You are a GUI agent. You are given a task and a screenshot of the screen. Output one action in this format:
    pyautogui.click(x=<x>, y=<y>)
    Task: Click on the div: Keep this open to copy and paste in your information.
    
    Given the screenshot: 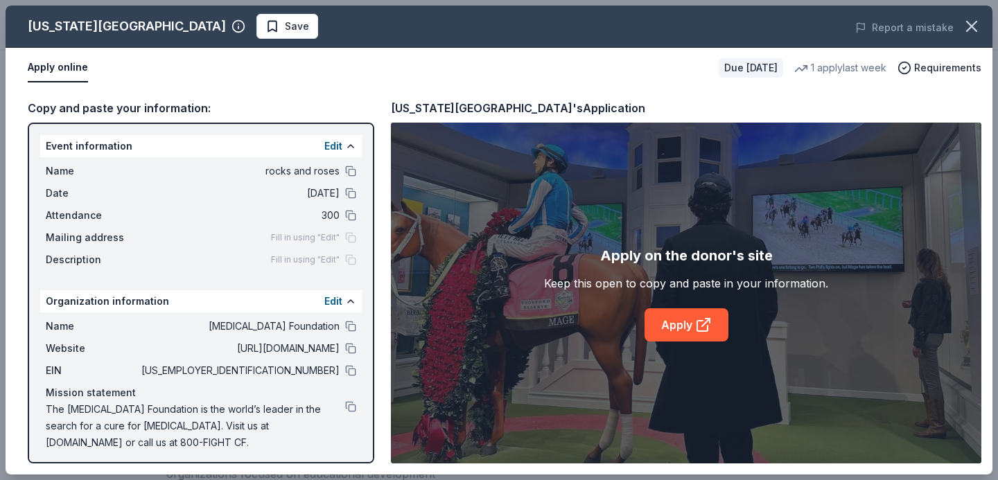 What is the action you would take?
    pyautogui.click(x=686, y=283)
    